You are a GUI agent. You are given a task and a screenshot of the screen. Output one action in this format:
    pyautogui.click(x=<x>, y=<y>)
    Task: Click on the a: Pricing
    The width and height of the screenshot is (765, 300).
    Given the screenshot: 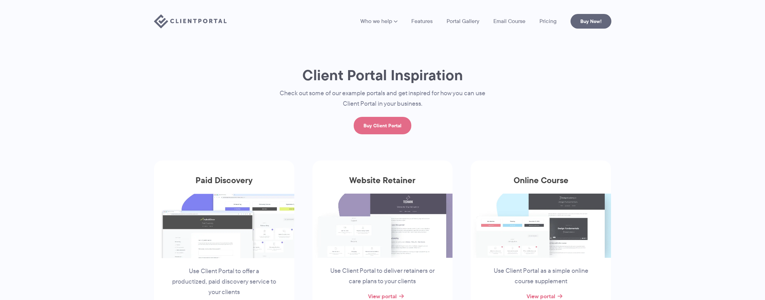 What is the action you would take?
    pyautogui.click(x=548, y=21)
    